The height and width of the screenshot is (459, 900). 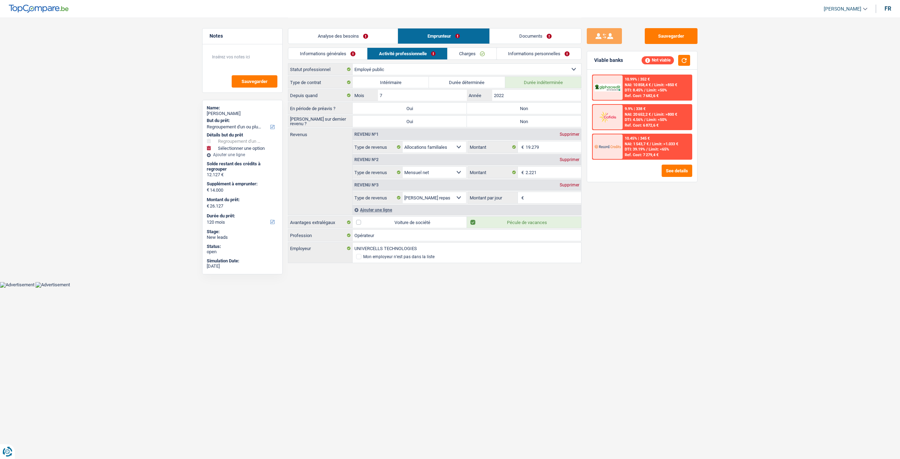 What do you see at coordinates (659, 149) in the screenshot?
I see `span: Limit: <65%` at bounding box center [659, 149].